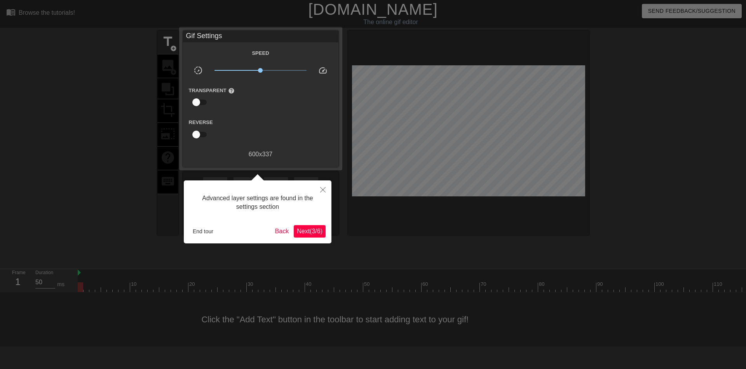  I want to click on span: Next ( 3 / 6 ), so click(310, 231).